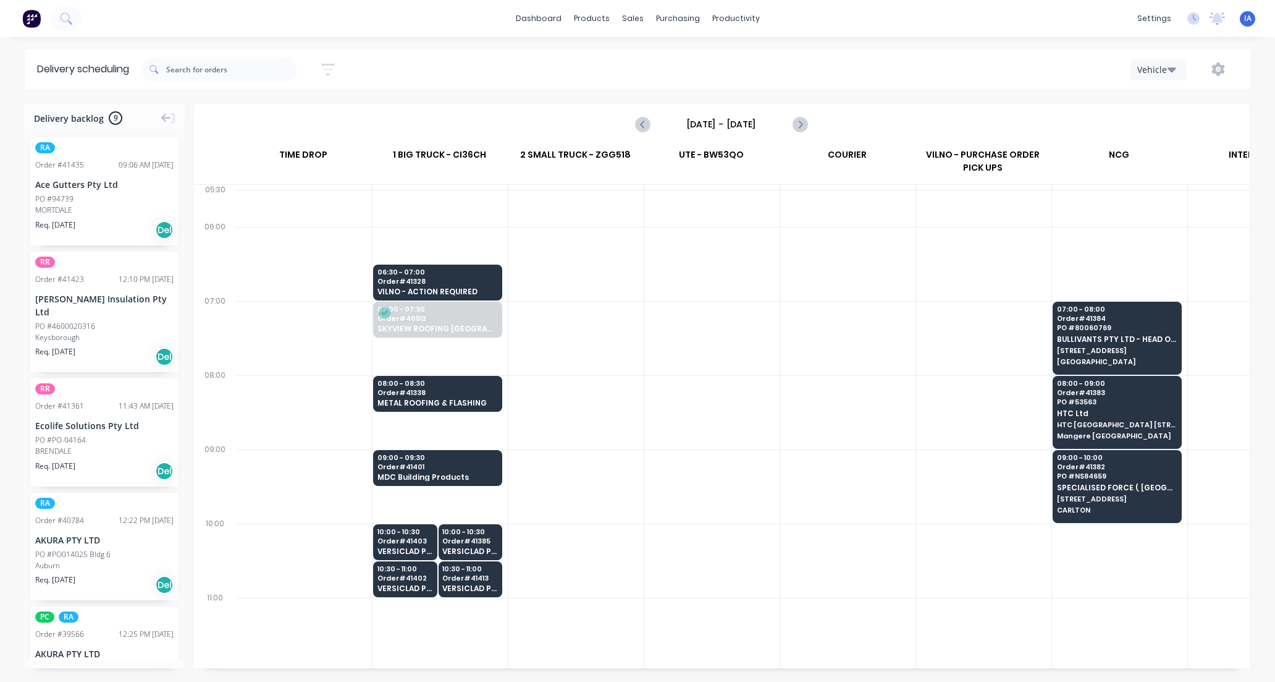  I want to click on span: IA, so click(1248, 19).